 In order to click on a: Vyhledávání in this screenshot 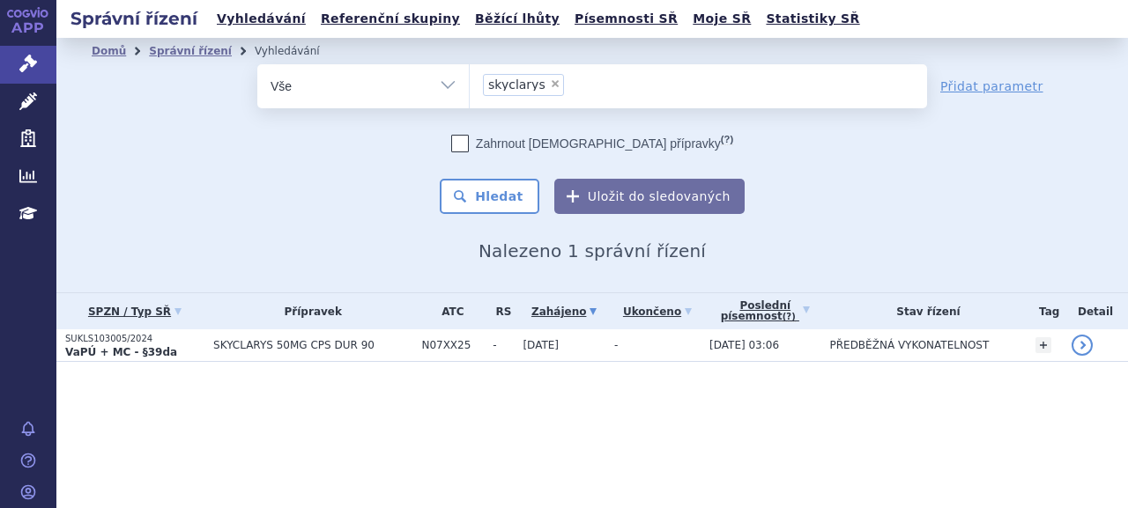, I will do `click(261, 19)`.